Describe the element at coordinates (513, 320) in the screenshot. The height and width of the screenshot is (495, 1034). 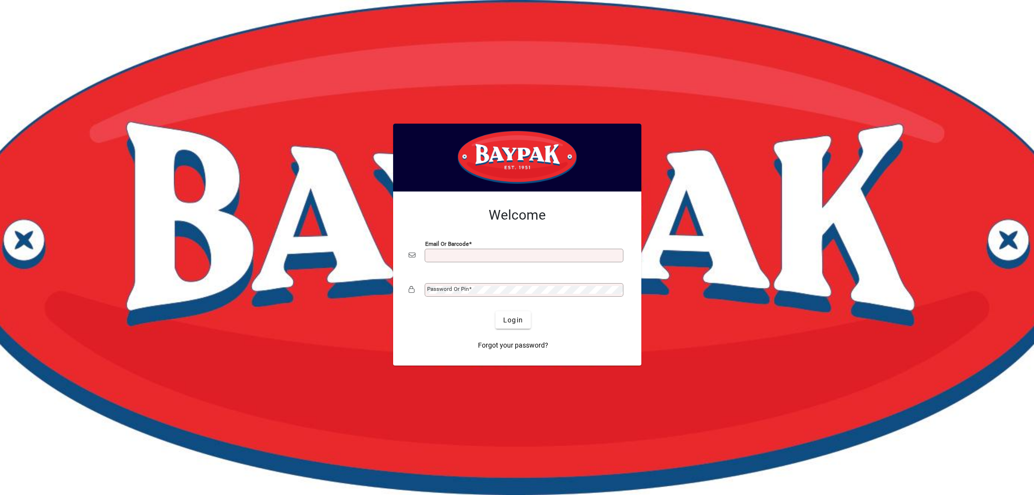
I see `button: Login` at that location.